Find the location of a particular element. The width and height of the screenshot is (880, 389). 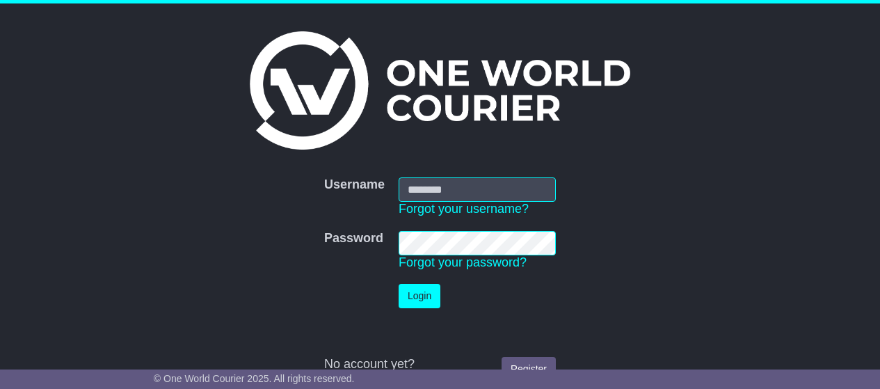

div: No account yet? is located at coordinates (439, 364).